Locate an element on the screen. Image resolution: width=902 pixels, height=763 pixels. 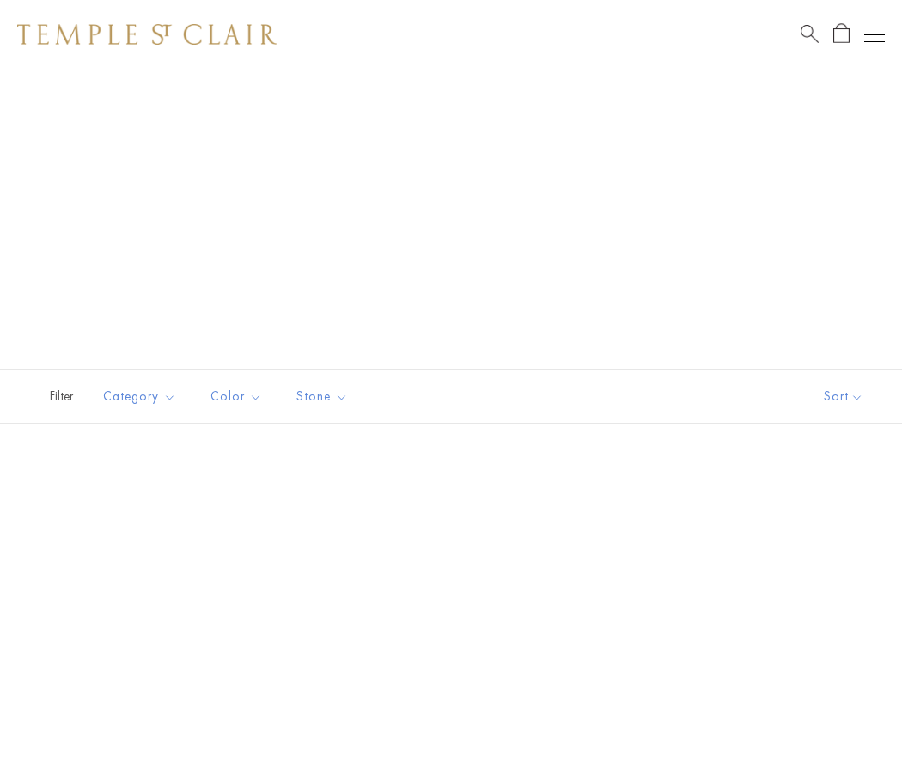
a: Open Shopping Bag is located at coordinates (841, 34).